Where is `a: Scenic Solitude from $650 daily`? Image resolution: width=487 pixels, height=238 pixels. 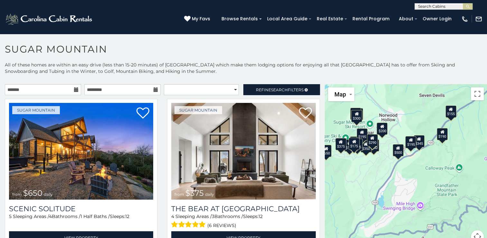
a: Scenic Solitude from $650 daily is located at coordinates (81, 151).